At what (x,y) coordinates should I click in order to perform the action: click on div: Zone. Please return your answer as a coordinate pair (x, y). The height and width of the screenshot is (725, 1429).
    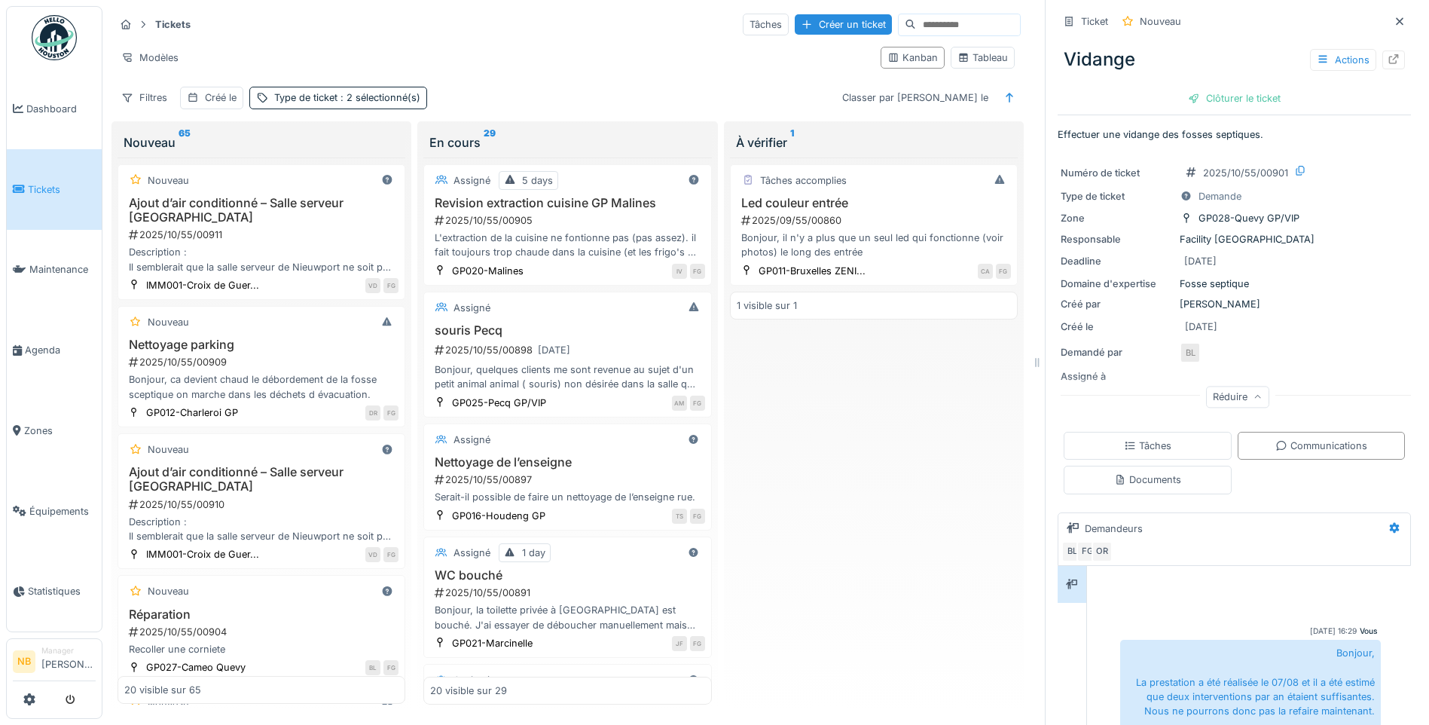
    Looking at the image, I should click on (1117, 218).